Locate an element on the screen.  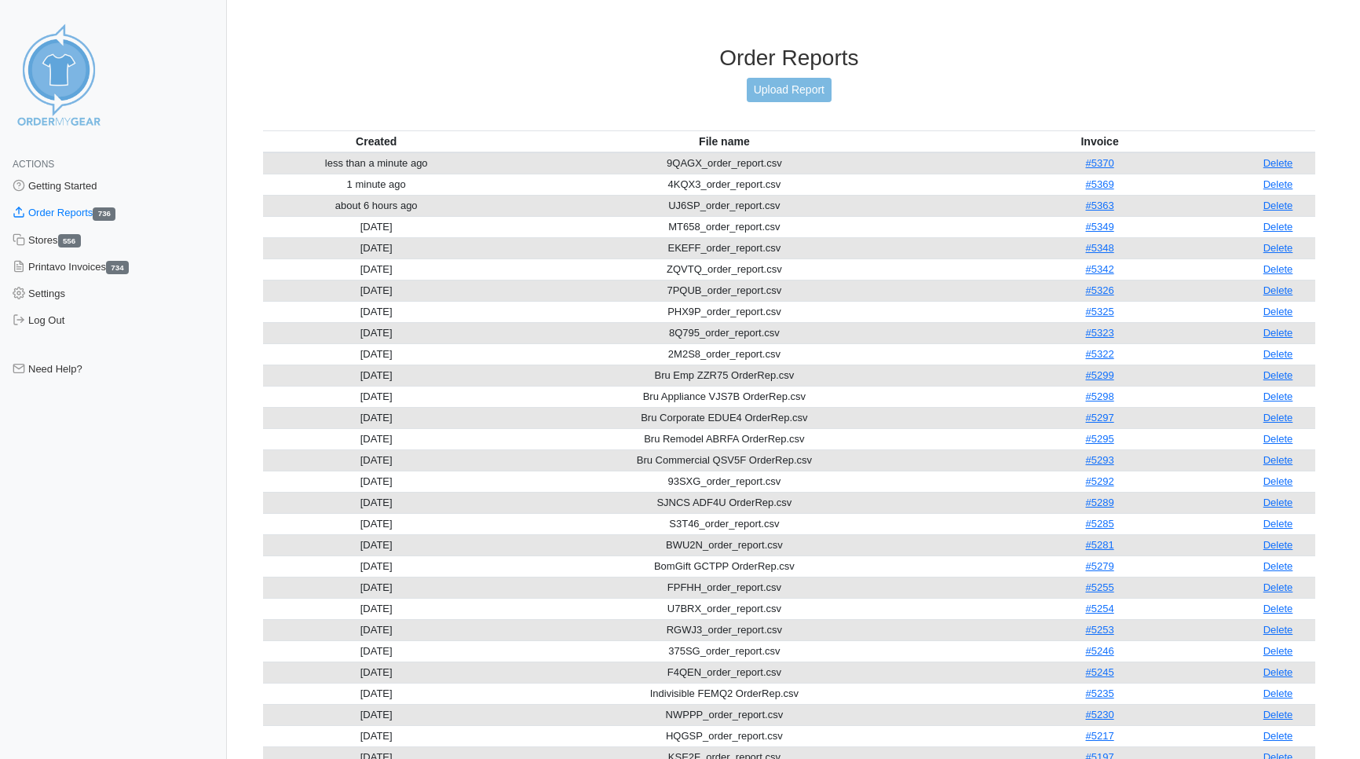
a: #5323 is located at coordinates (1099, 332).